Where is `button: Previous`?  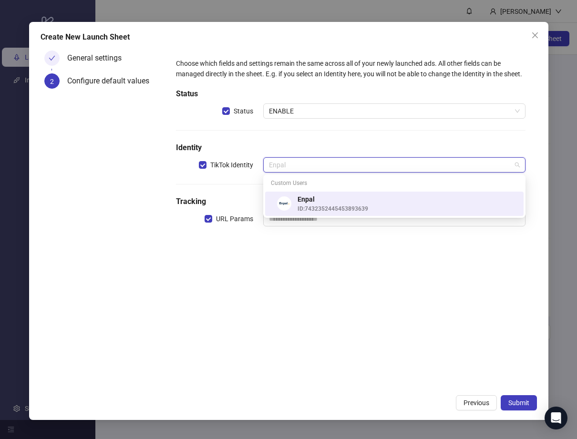 button: Previous is located at coordinates (476, 403).